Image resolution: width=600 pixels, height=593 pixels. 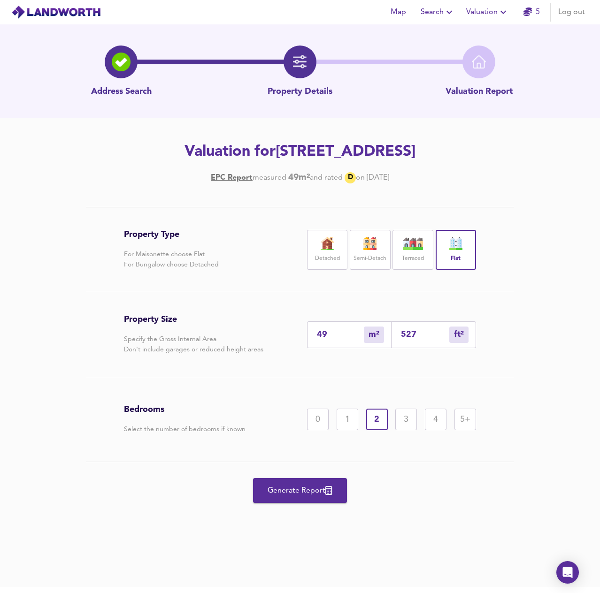 What do you see at coordinates (299, 178) in the screenshot?
I see `b: 49 m²` at bounding box center [299, 178].